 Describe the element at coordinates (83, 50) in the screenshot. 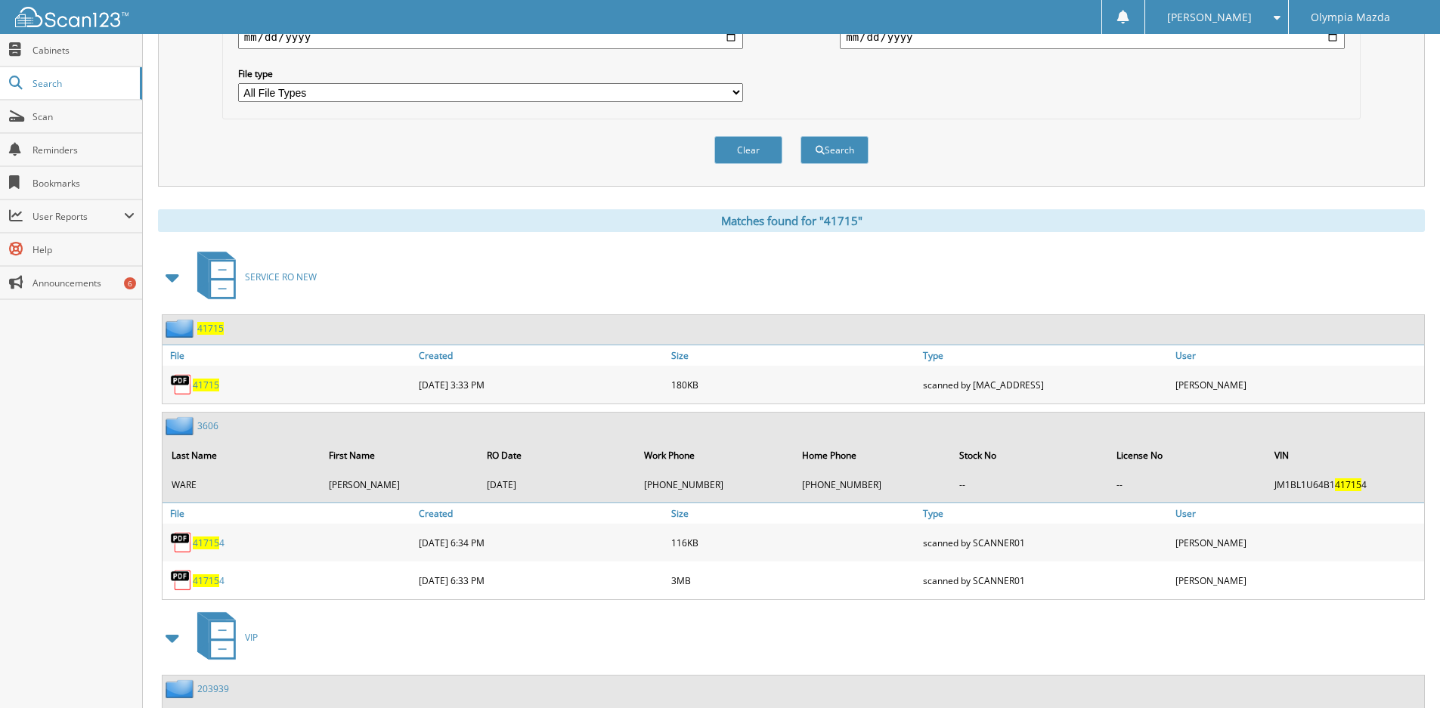

I see `span: Cabinets` at that location.